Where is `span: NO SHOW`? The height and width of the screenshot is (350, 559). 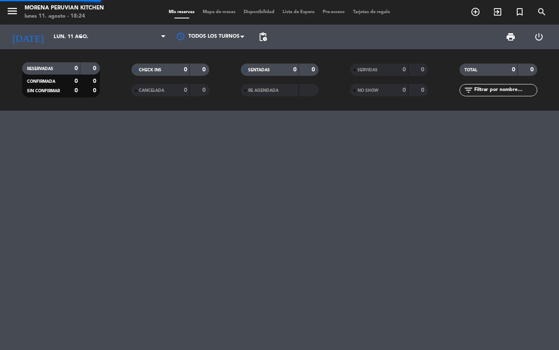 span: NO SHOW is located at coordinates (368, 90).